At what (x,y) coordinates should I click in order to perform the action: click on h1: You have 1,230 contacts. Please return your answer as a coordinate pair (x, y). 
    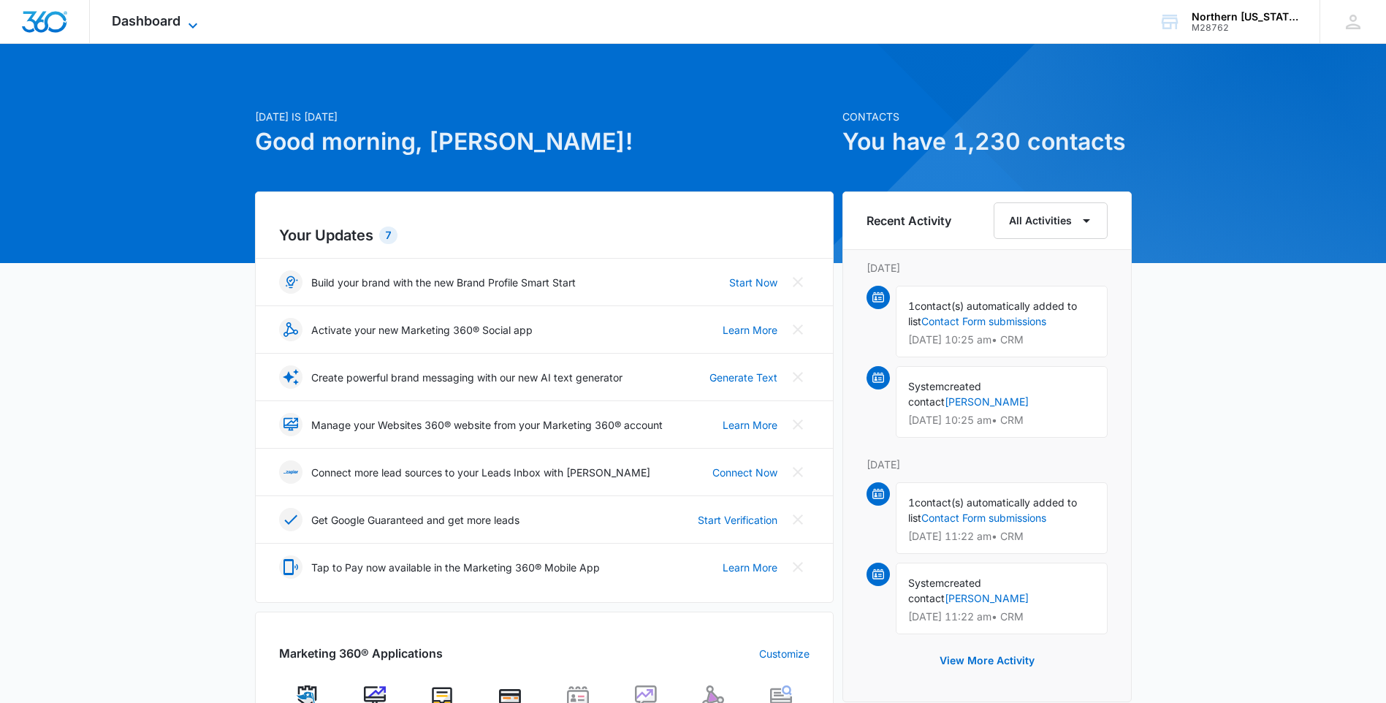
    Looking at the image, I should click on (987, 142).